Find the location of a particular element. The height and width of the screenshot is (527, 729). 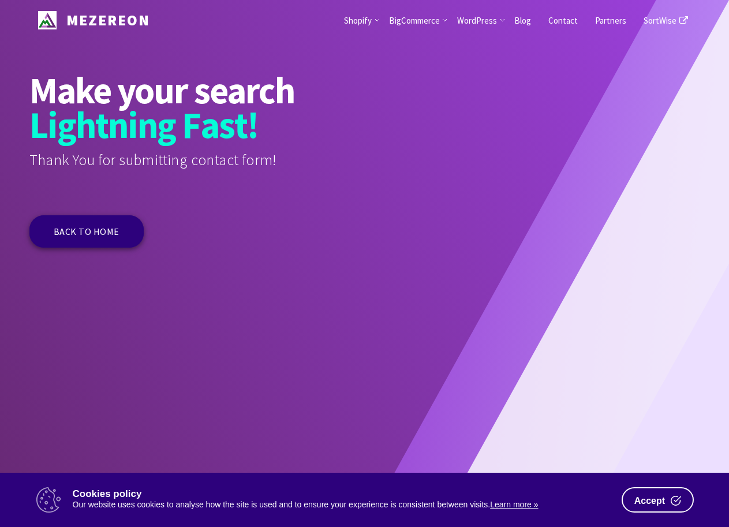

div: Thank You for submitting contact form! is located at coordinates (165, 171).